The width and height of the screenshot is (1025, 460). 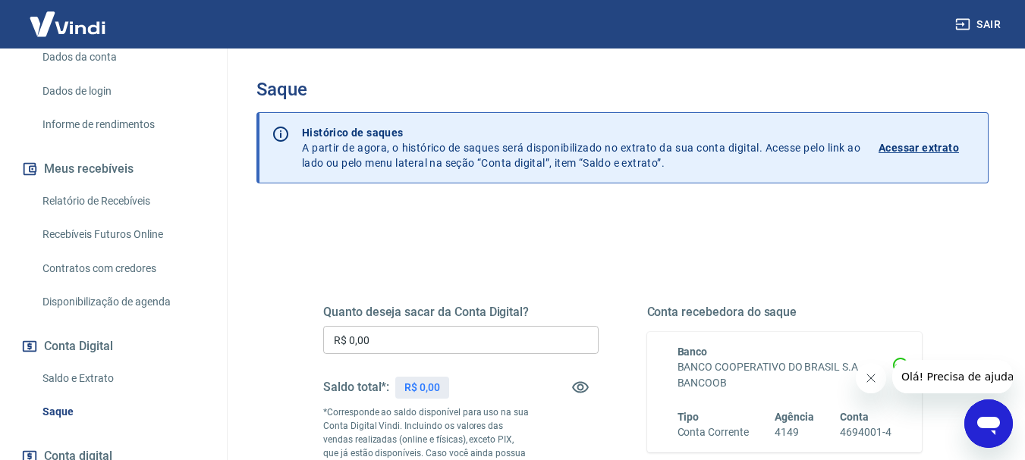 I want to click on h6: BANCO COOPERATIVO DO BRASIL S.A. - BANCOOB, so click(x=784, y=375).